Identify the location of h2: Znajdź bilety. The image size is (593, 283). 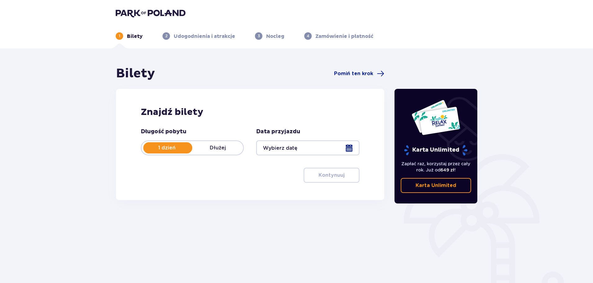
(250, 112).